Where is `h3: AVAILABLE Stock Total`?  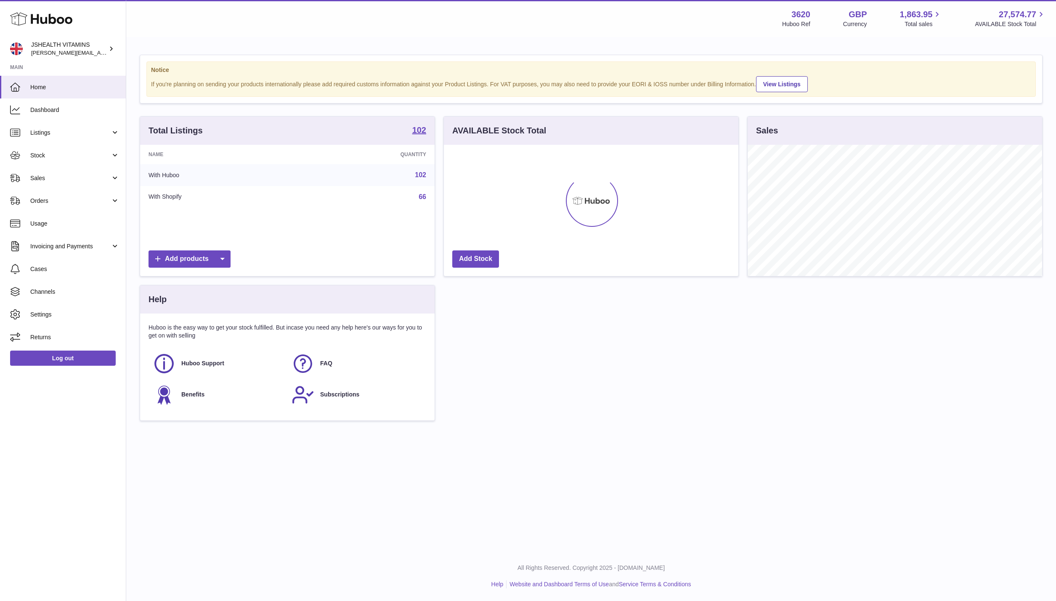
h3: AVAILABLE Stock Total is located at coordinates (499, 130).